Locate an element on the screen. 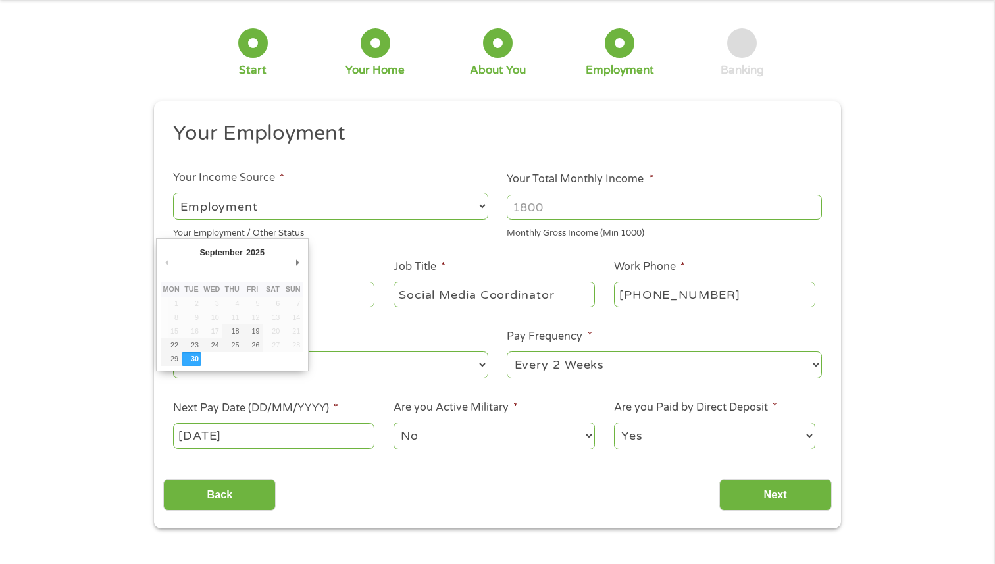 This screenshot has width=995, height=564. button: 26 is located at coordinates (252, 345).